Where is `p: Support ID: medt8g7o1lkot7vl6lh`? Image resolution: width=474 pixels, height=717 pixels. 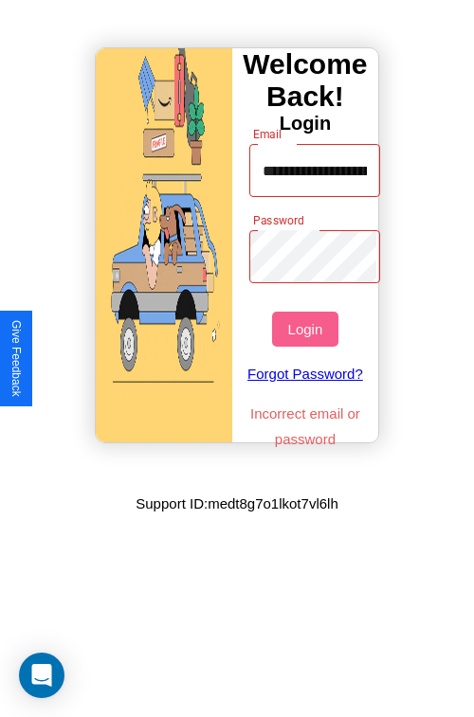
p: Support ID: medt8g7o1lkot7vl6lh is located at coordinates (236, 503).